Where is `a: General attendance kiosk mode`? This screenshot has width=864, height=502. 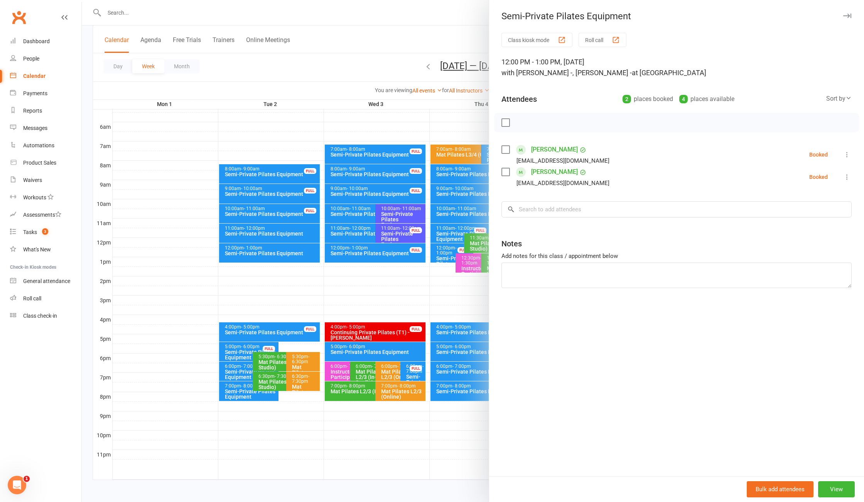 a: General attendance kiosk mode is located at coordinates (46, 281).